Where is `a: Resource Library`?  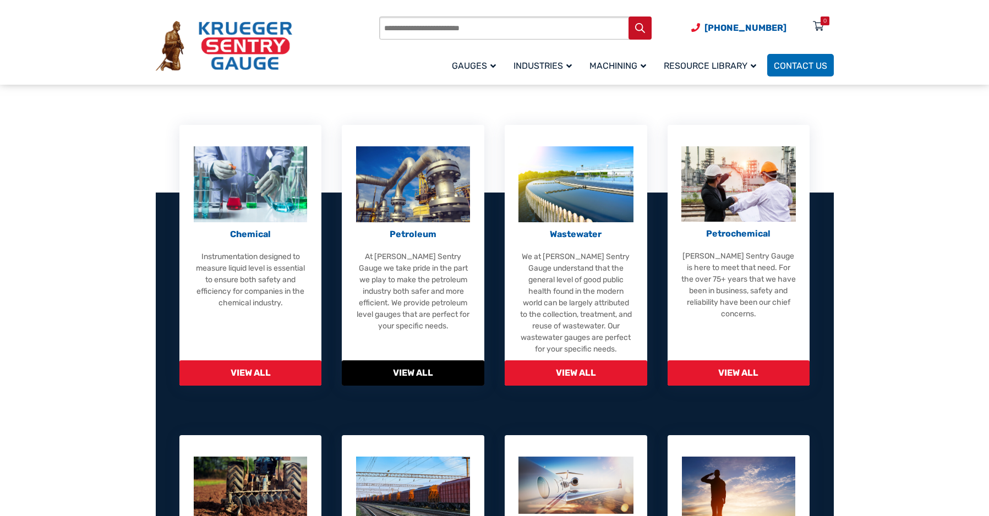
a: Resource Library is located at coordinates (712, 65).